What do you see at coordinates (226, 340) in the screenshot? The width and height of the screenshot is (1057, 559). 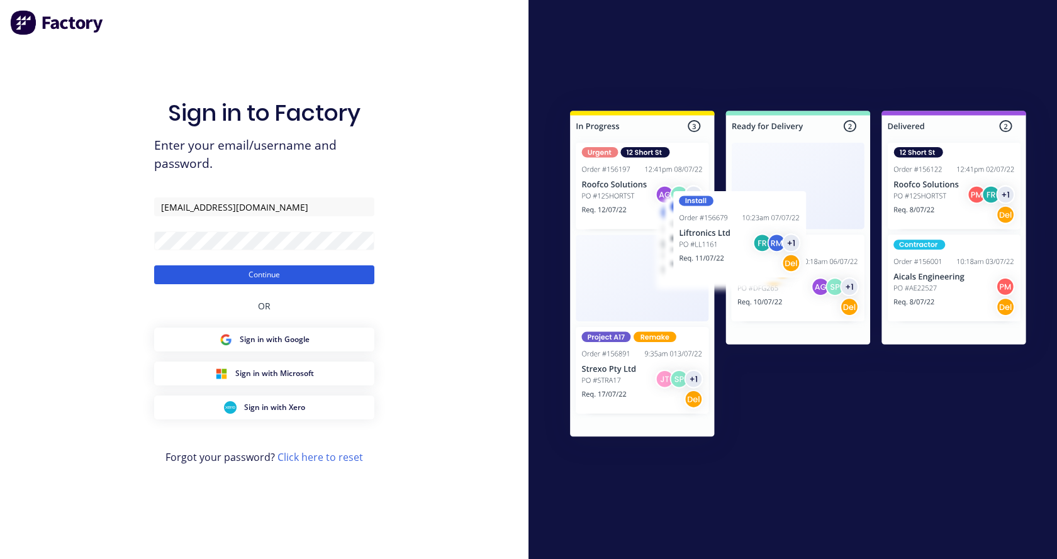 I see `img: Google Sign in` at bounding box center [226, 340].